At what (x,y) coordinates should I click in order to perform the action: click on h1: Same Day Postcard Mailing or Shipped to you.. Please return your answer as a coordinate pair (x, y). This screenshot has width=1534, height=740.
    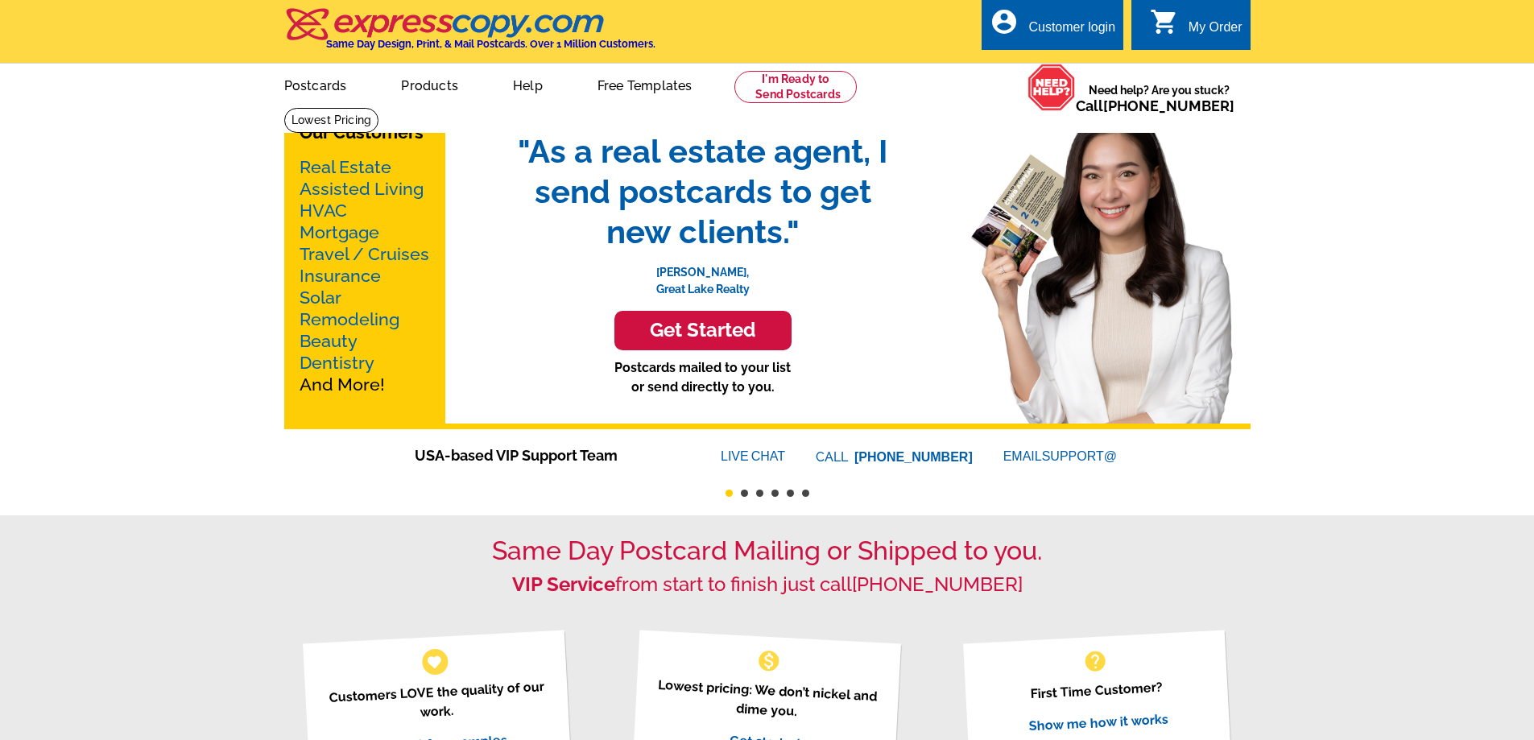
    Looking at the image, I should click on (767, 551).